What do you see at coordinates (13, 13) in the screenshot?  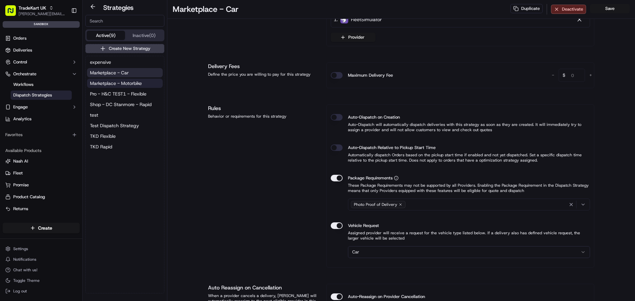 I see `img: Nash` at bounding box center [13, 13].